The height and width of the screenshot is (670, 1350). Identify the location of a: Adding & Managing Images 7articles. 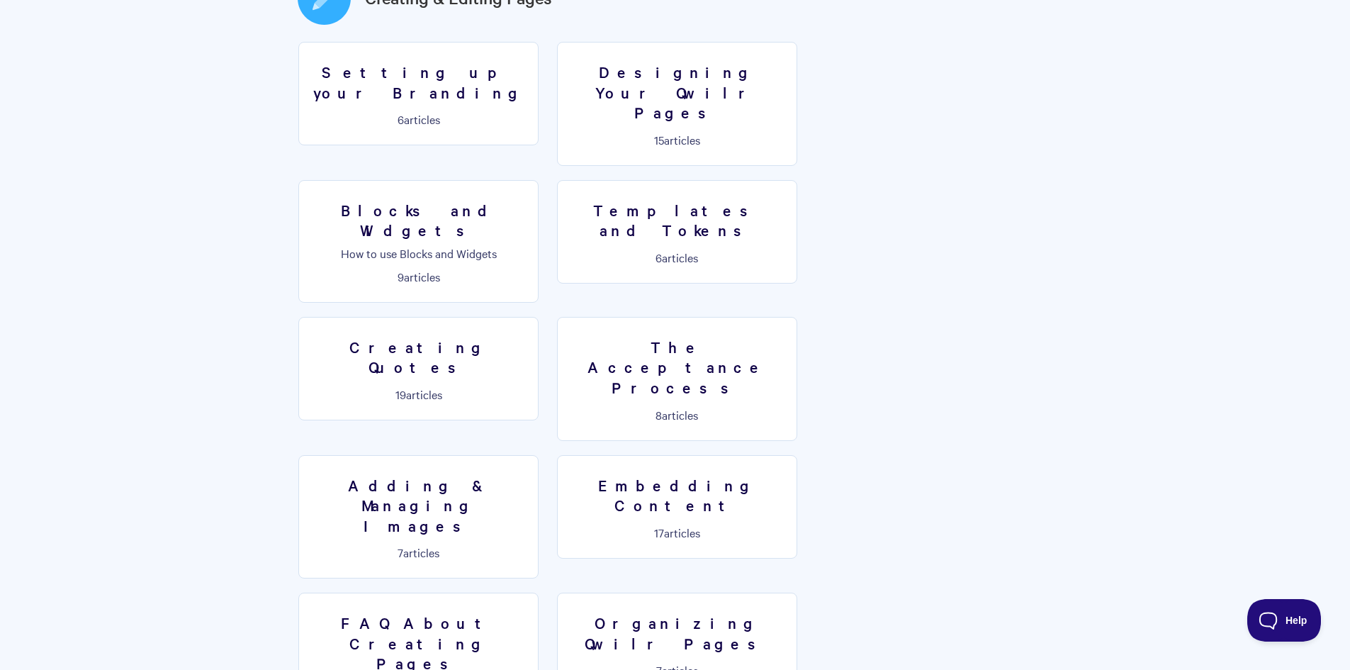
(418, 517).